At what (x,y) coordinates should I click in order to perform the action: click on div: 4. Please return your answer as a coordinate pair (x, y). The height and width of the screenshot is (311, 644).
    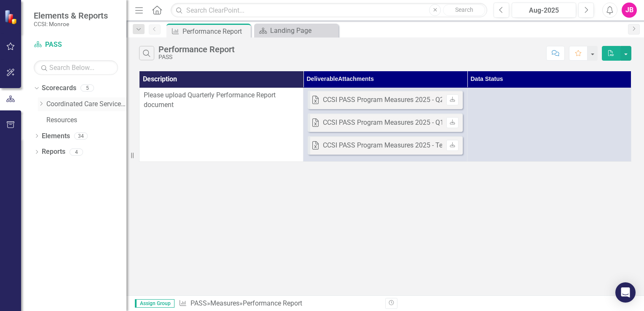
    Looking at the image, I should click on (76, 152).